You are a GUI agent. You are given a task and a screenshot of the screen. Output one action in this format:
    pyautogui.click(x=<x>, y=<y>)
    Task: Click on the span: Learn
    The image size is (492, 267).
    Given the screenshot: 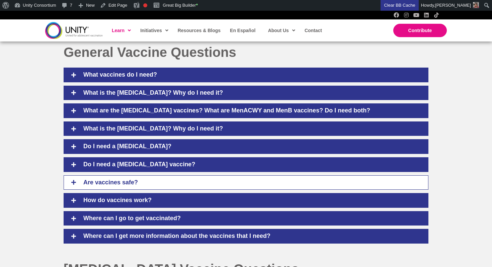 What is the action you would take?
    pyautogui.click(x=121, y=30)
    